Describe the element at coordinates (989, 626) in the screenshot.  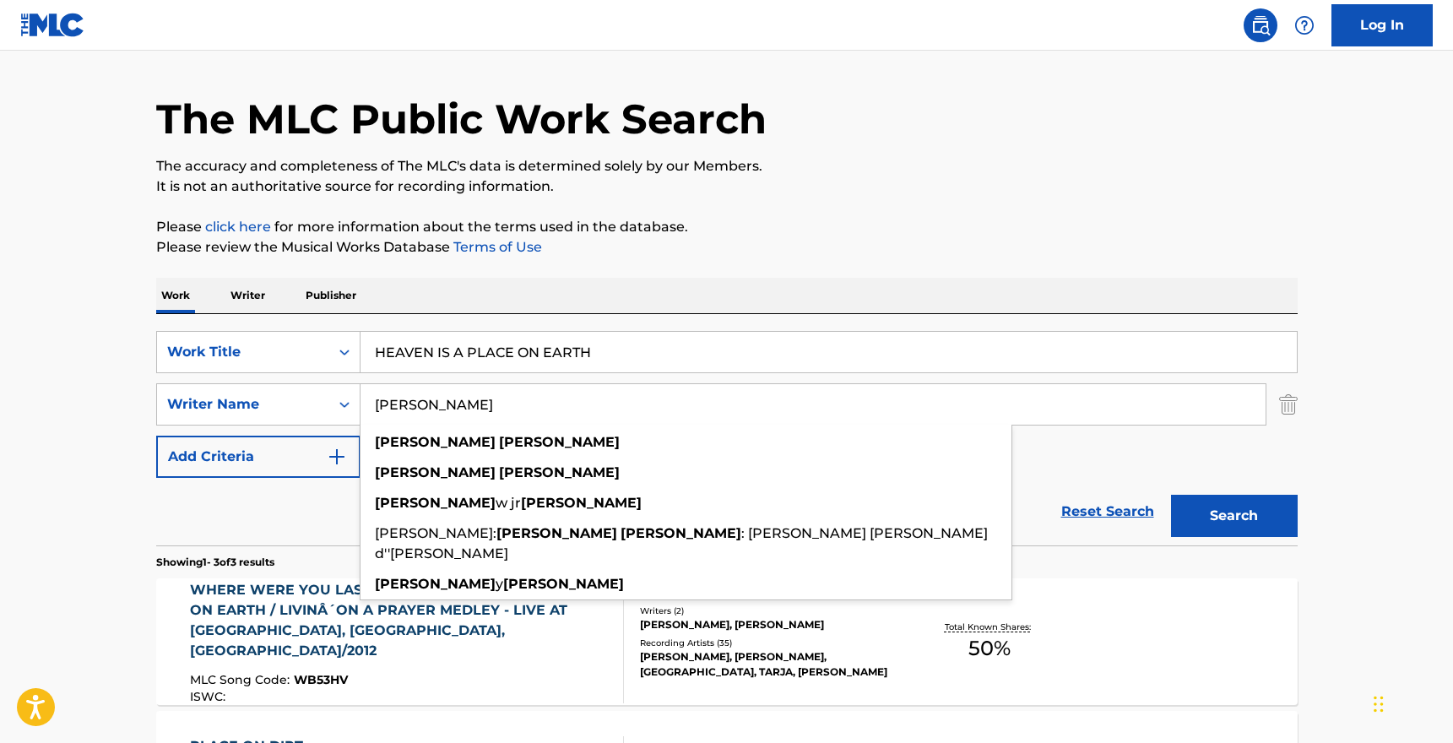
I see `p: Total Known Shares:` at that location.